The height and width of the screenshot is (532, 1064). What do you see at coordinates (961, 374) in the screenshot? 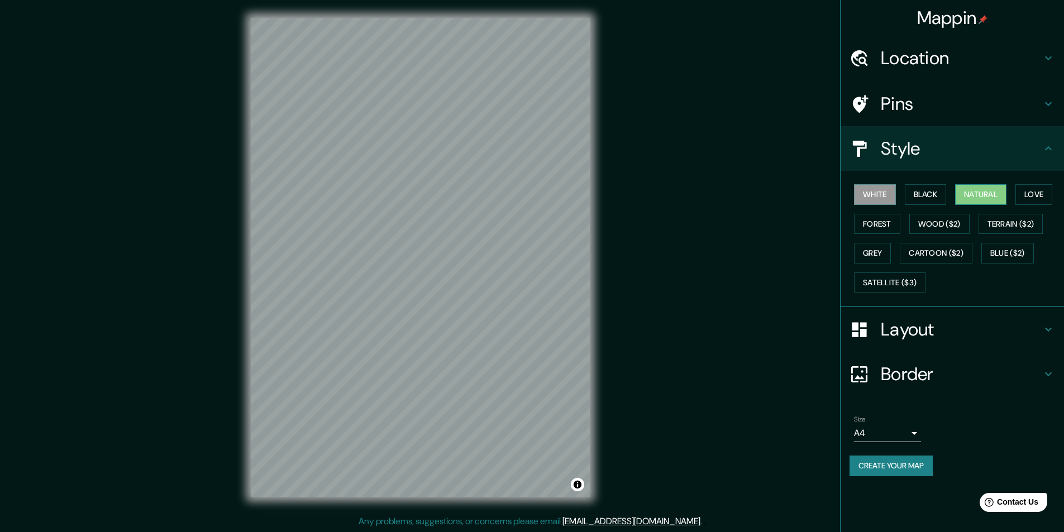
I see `h4: Border` at bounding box center [961, 374].